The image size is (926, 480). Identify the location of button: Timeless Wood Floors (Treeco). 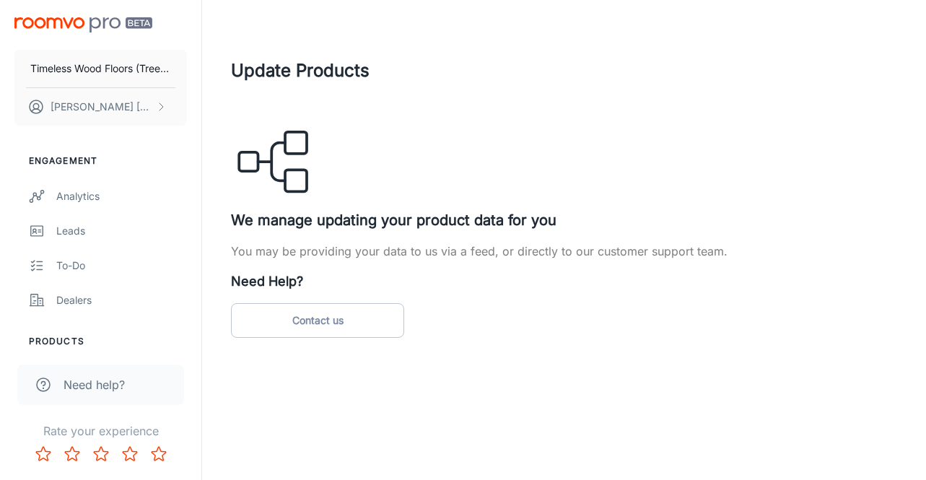
(100, 69).